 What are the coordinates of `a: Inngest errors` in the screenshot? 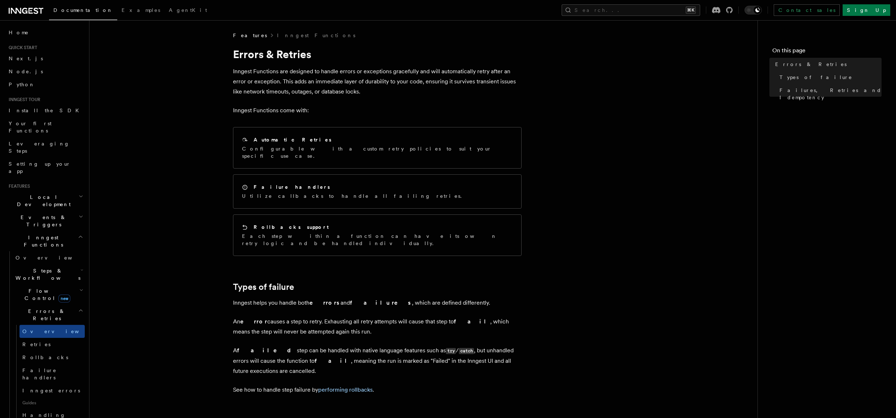 It's located at (52, 390).